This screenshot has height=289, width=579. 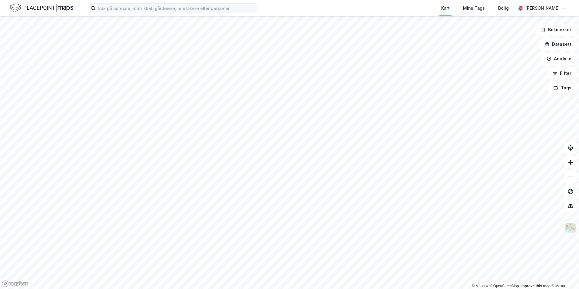 What do you see at coordinates (41, 8) in the screenshot?
I see `img: logo.f888ab2527a4732fd821a326f86c7f29.svg` at bounding box center [41, 8].